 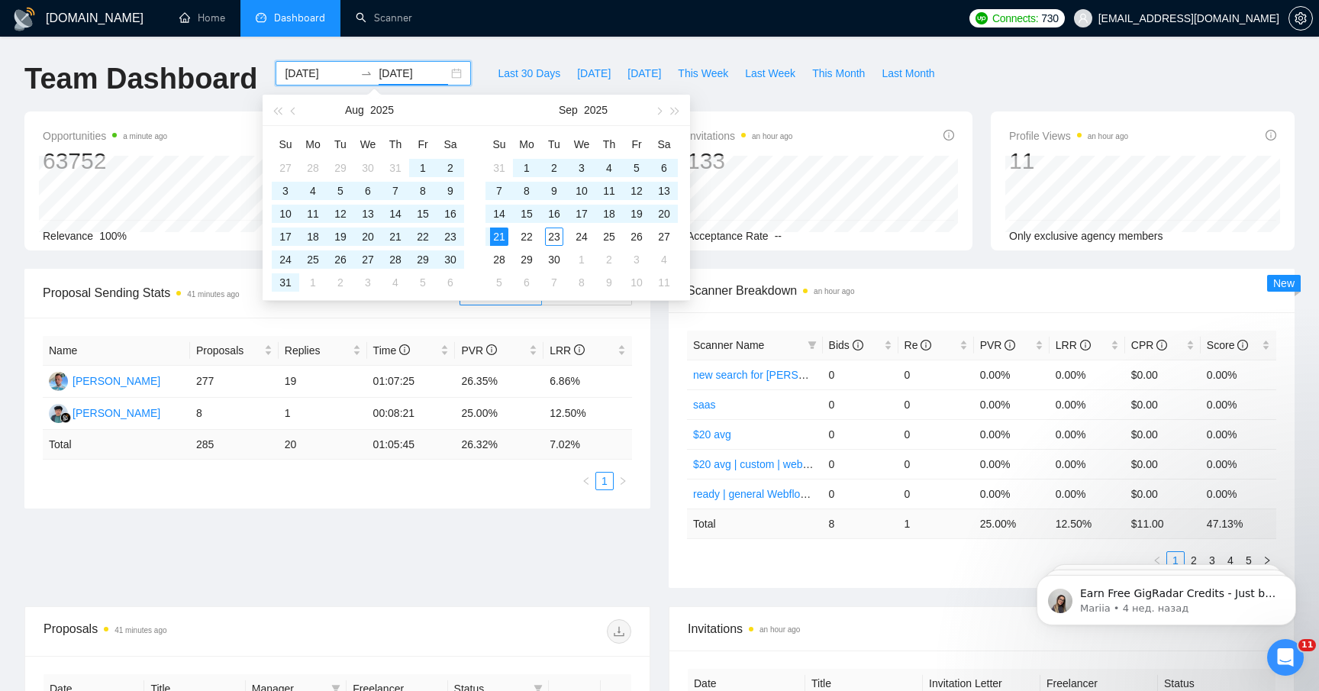 What do you see at coordinates (860, 374) in the screenshot?
I see `td: 0` at bounding box center [860, 374].